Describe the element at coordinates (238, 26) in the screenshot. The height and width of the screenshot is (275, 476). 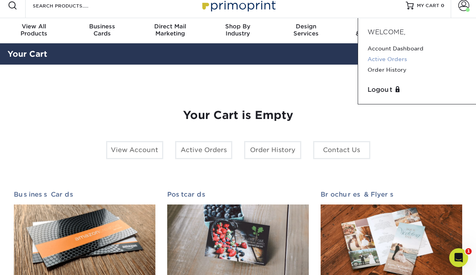
I see `span: Shop By` at that location.